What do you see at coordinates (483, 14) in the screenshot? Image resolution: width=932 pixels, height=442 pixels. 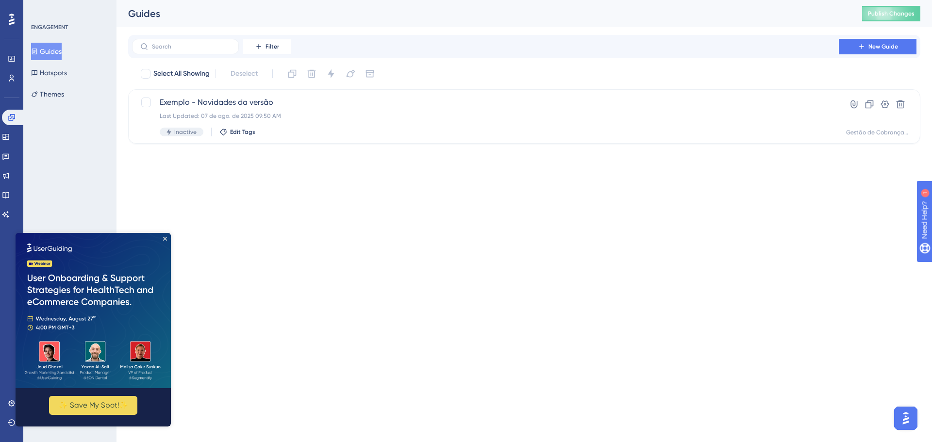 I see `div: Guides` at bounding box center [483, 14].